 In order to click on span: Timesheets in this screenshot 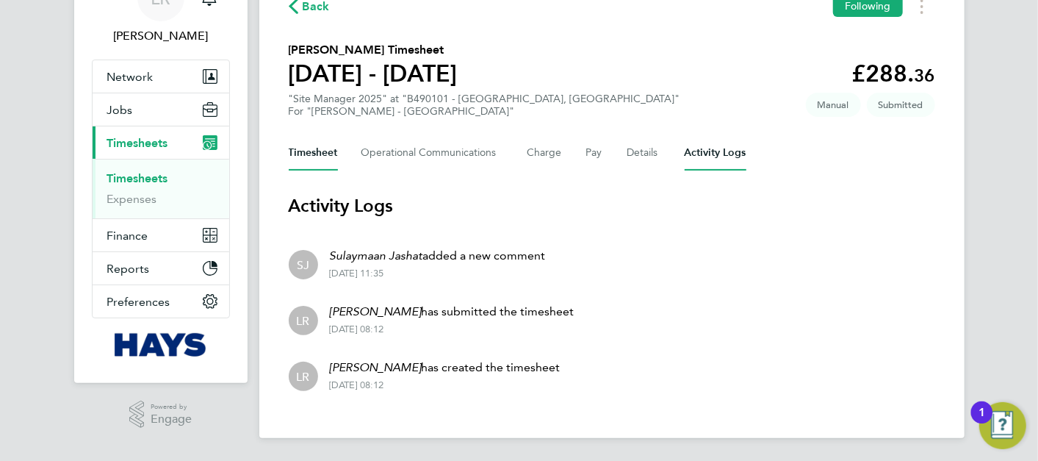, I will do `click(137, 143)`.